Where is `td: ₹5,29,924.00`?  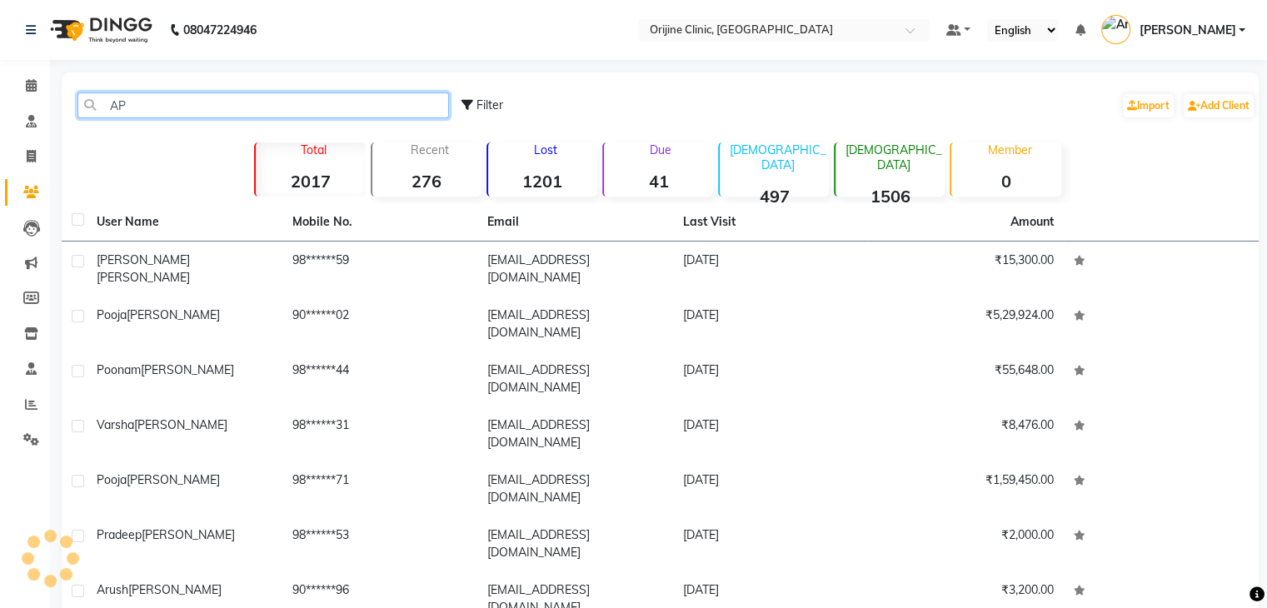 td: ₹5,29,924.00 is located at coordinates (966, 324).